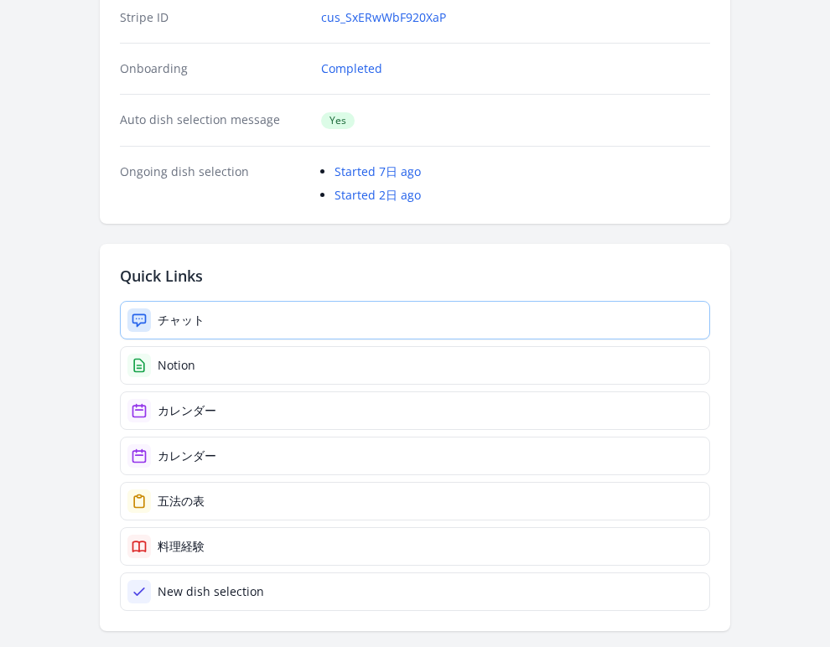 This screenshot has width=830, height=647. What do you see at coordinates (214, 184) in the screenshot?
I see `dt: Ongoing dish selection` at bounding box center [214, 184].